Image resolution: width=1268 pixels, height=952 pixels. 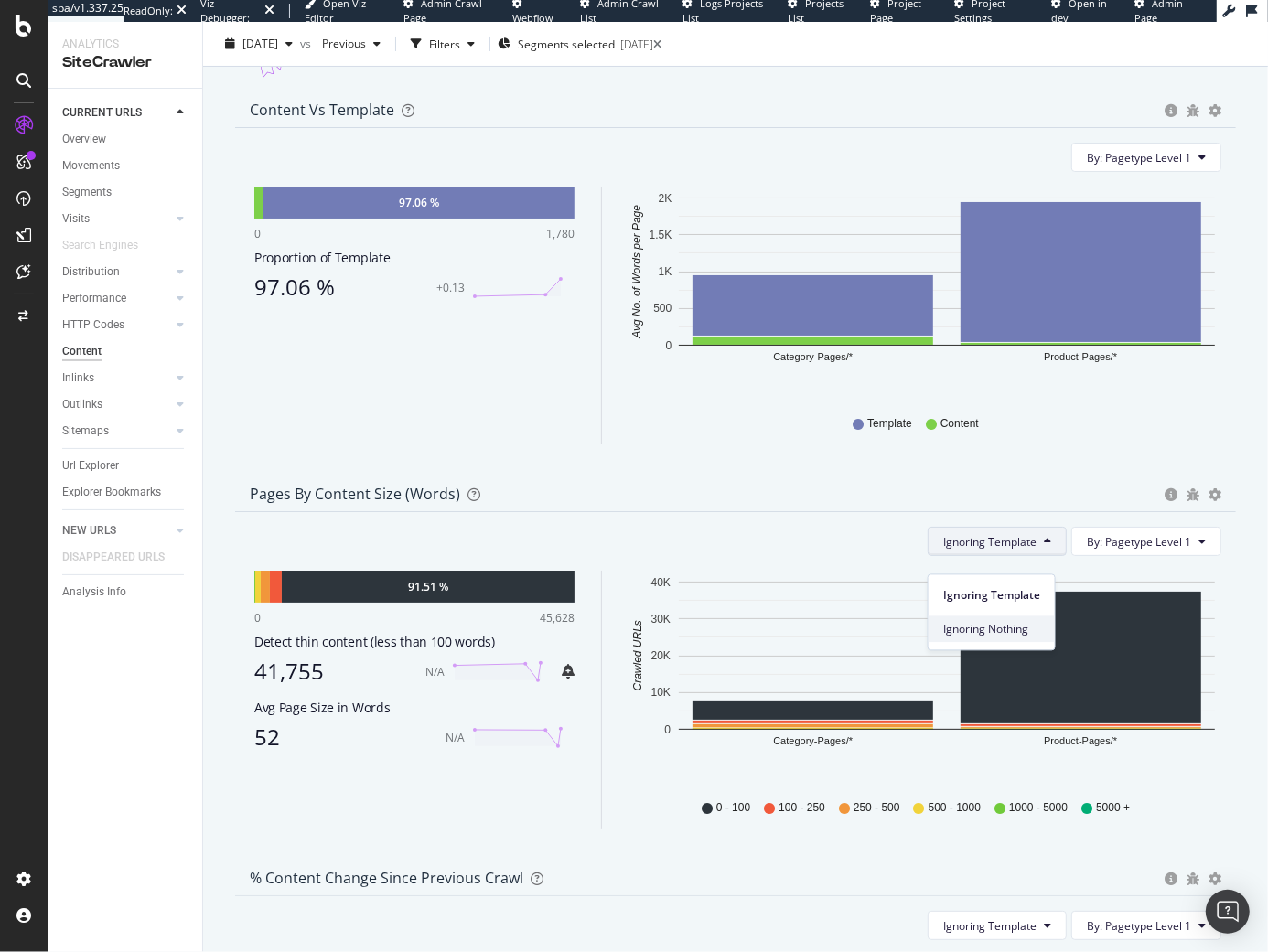 What do you see at coordinates (661, 583) in the screenshot?
I see `text: 40K` at bounding box center [661, 583].